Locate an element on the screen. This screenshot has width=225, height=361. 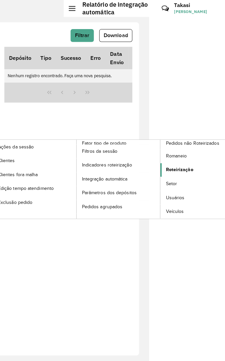
span: Download is located at coordinates (117, 35).